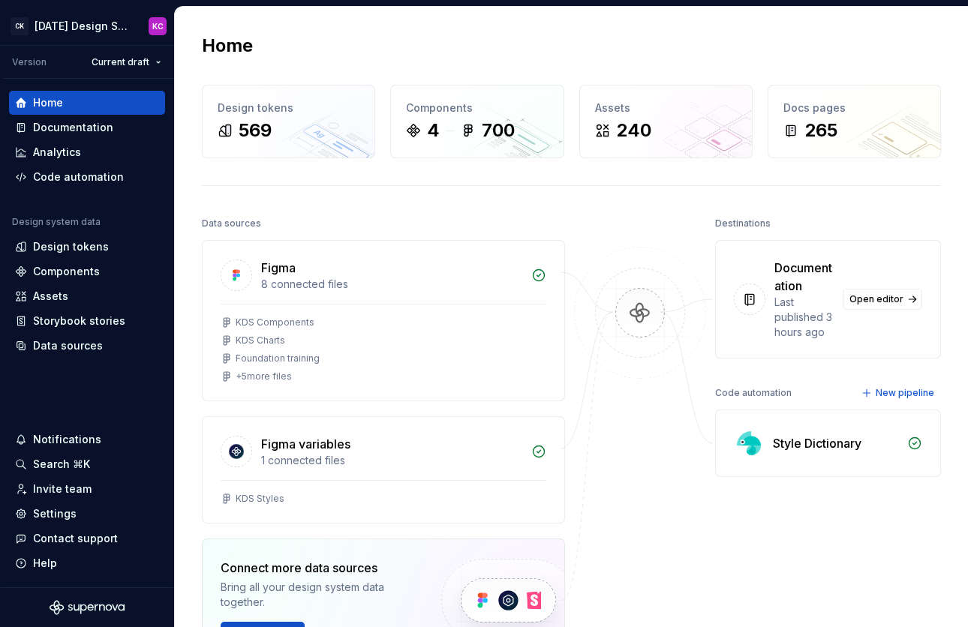 Image resolution: width=968 pixels, height=627 pixels. What do you see at coordinates (120, 62) in the screenshot?
I see `span: Current draft` at bounding box center [120, 62].